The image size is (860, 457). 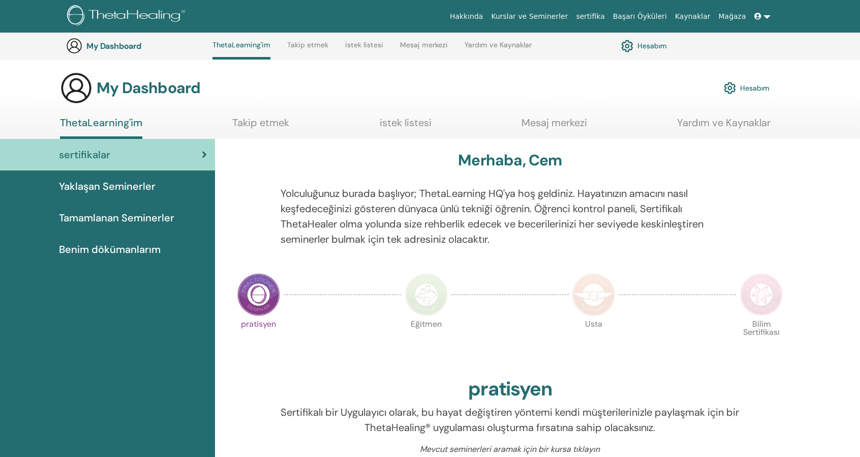 I want to click on a: Başarı Öyküleri, so click(x=640, y=16).